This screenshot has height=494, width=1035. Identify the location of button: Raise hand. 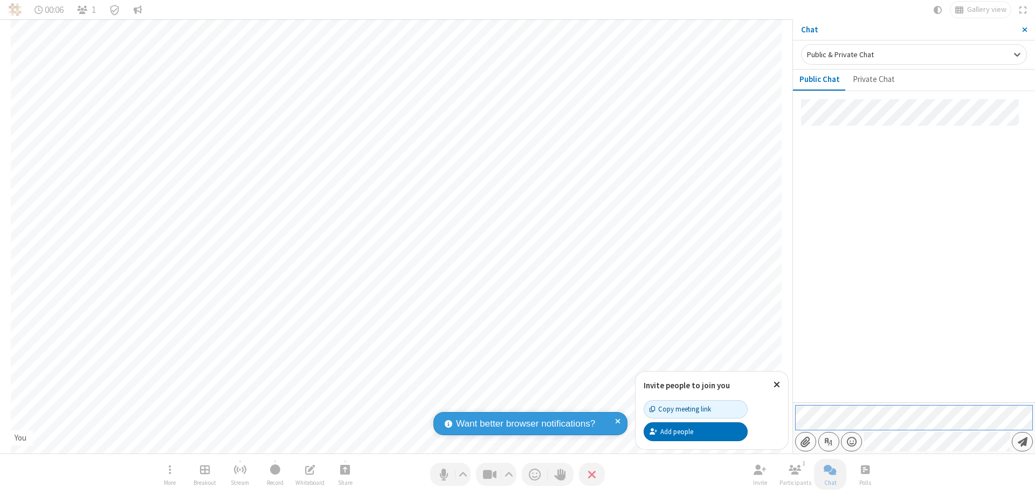
(560, 474).